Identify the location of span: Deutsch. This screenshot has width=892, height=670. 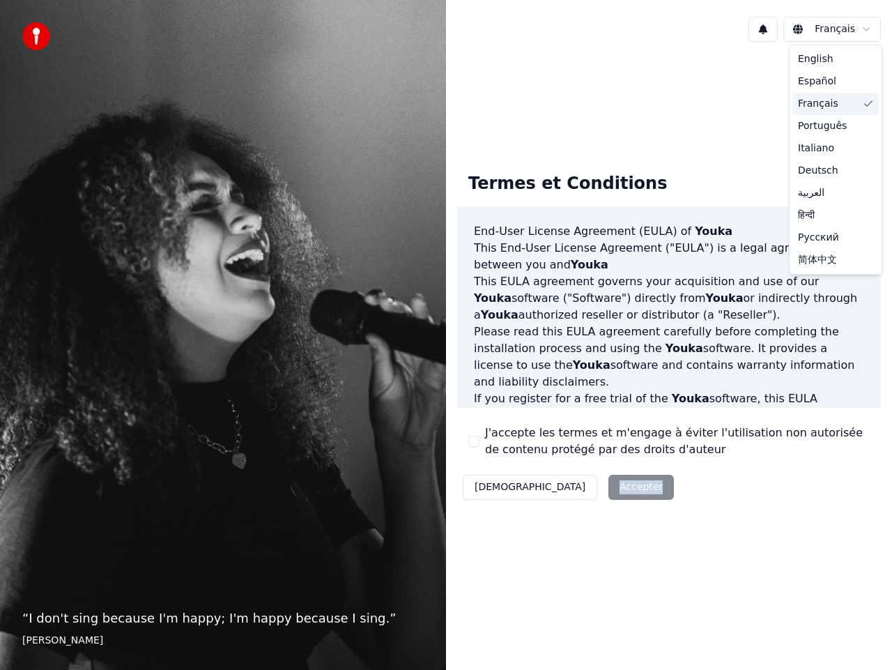
(818, 171).